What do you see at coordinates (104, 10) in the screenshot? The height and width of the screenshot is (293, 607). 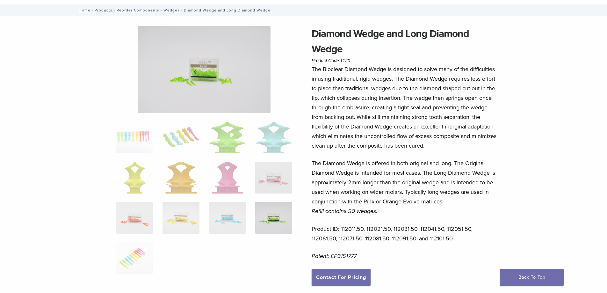 I see `a: Products` at bounding box center [104, 10].